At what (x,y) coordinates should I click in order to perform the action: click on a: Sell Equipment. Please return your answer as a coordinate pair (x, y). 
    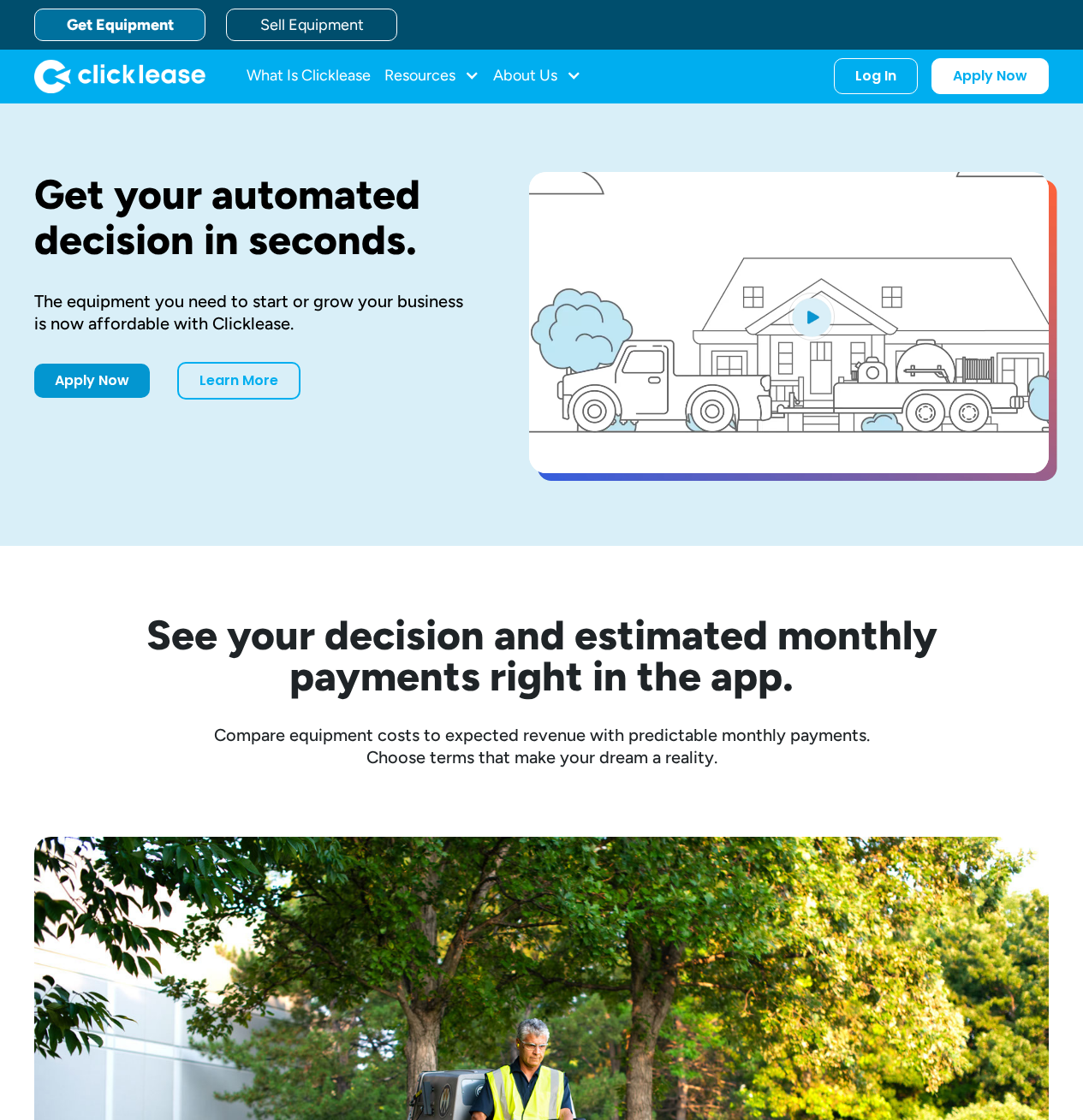
    Looking at the image, I should click on (312, 25).